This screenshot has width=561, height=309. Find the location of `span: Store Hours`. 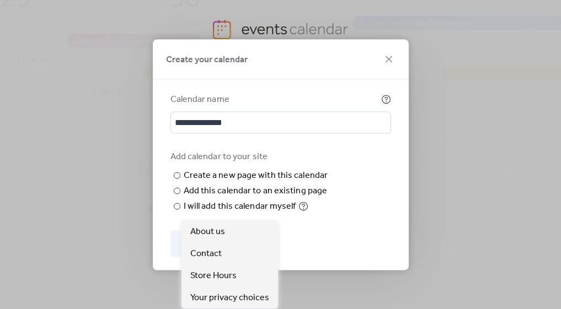

span: Store Hours is located at coordinates (213, 276).